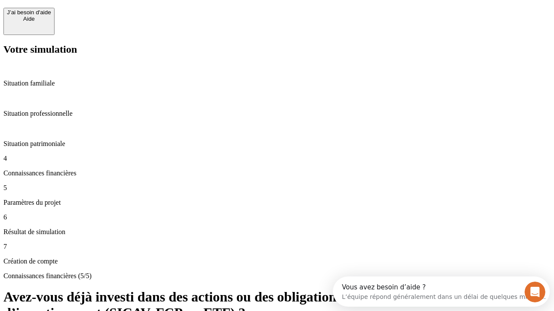 This screenshot has height=311, width=554. I want to click on div: Aide, so click(29, 19).